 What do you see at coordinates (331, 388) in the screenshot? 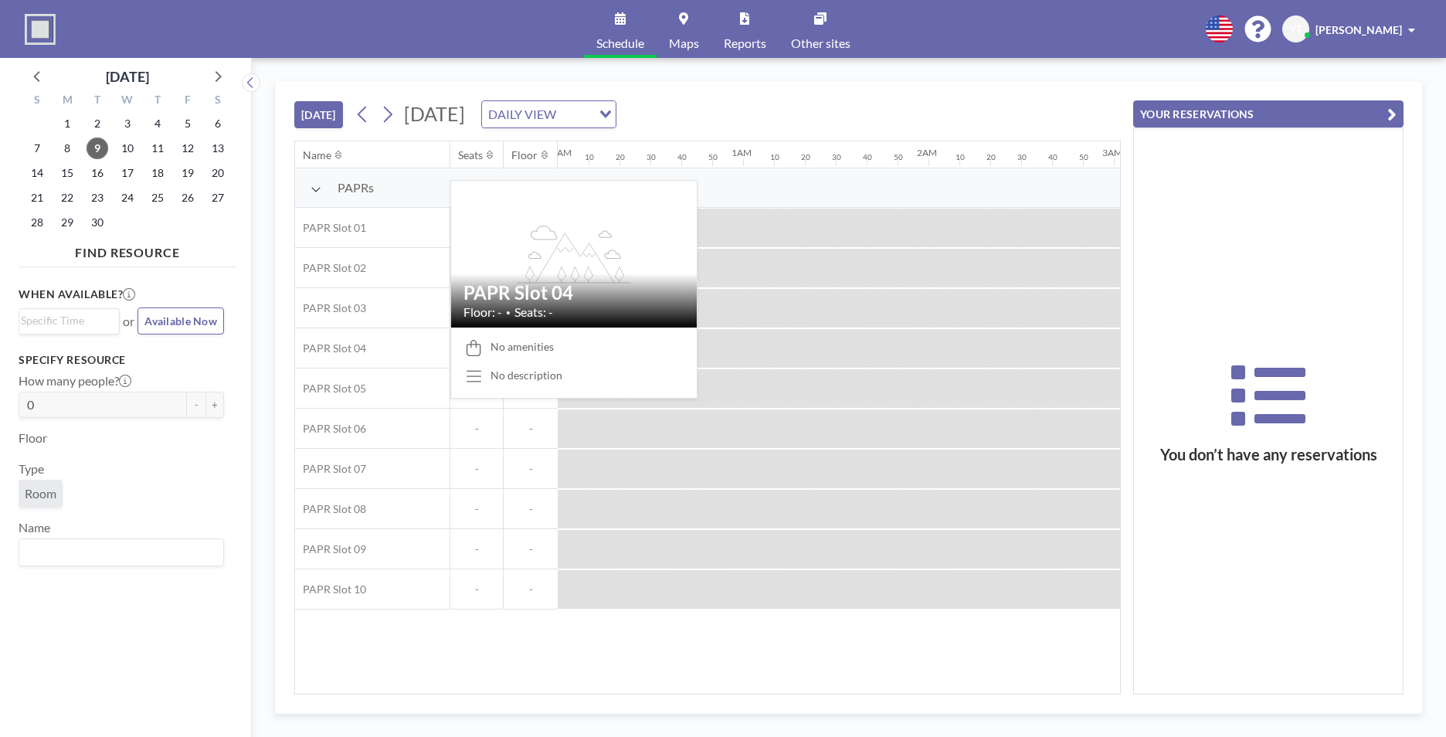
I see `span: PAPR Slot 05` at bounding box center [331, 388].